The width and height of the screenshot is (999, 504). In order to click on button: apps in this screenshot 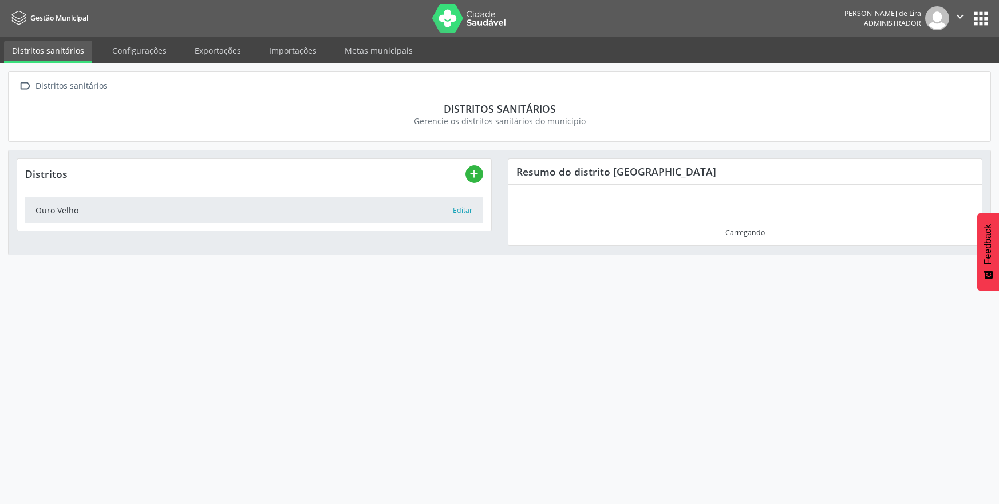, I will do `click(981, 18)`.